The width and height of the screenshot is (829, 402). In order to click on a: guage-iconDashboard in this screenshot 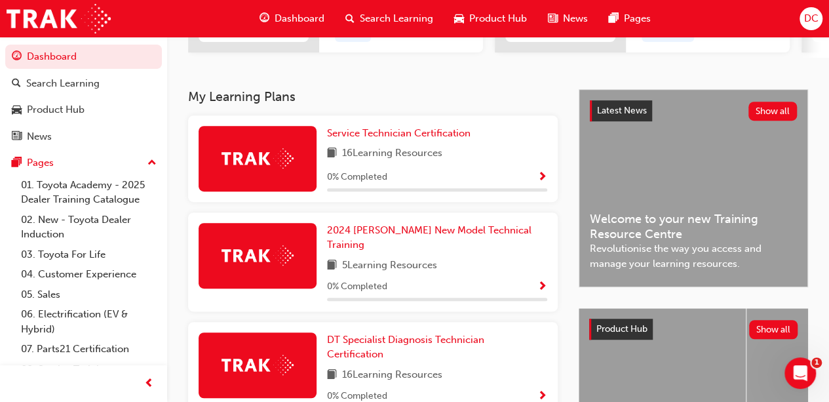, I will do `click(292, 18)`.